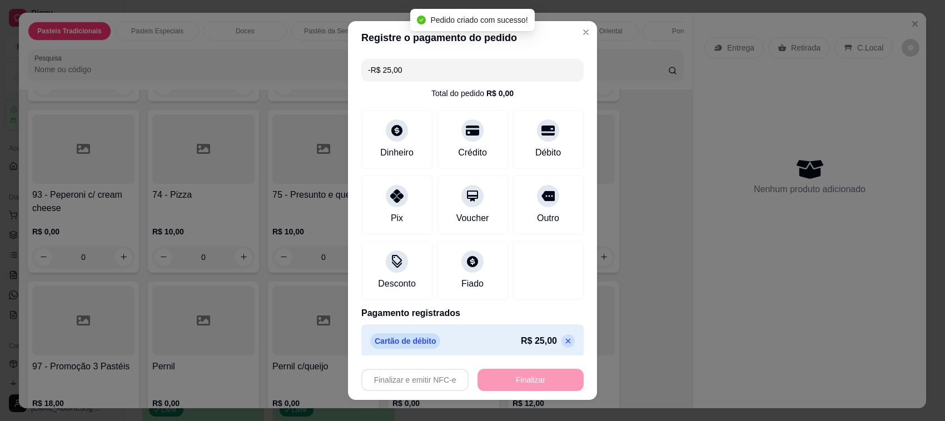  What do you see at coordinates (397, 284) in the screenshot?
I see `div: Desconto` at bounding box center [397, 284].